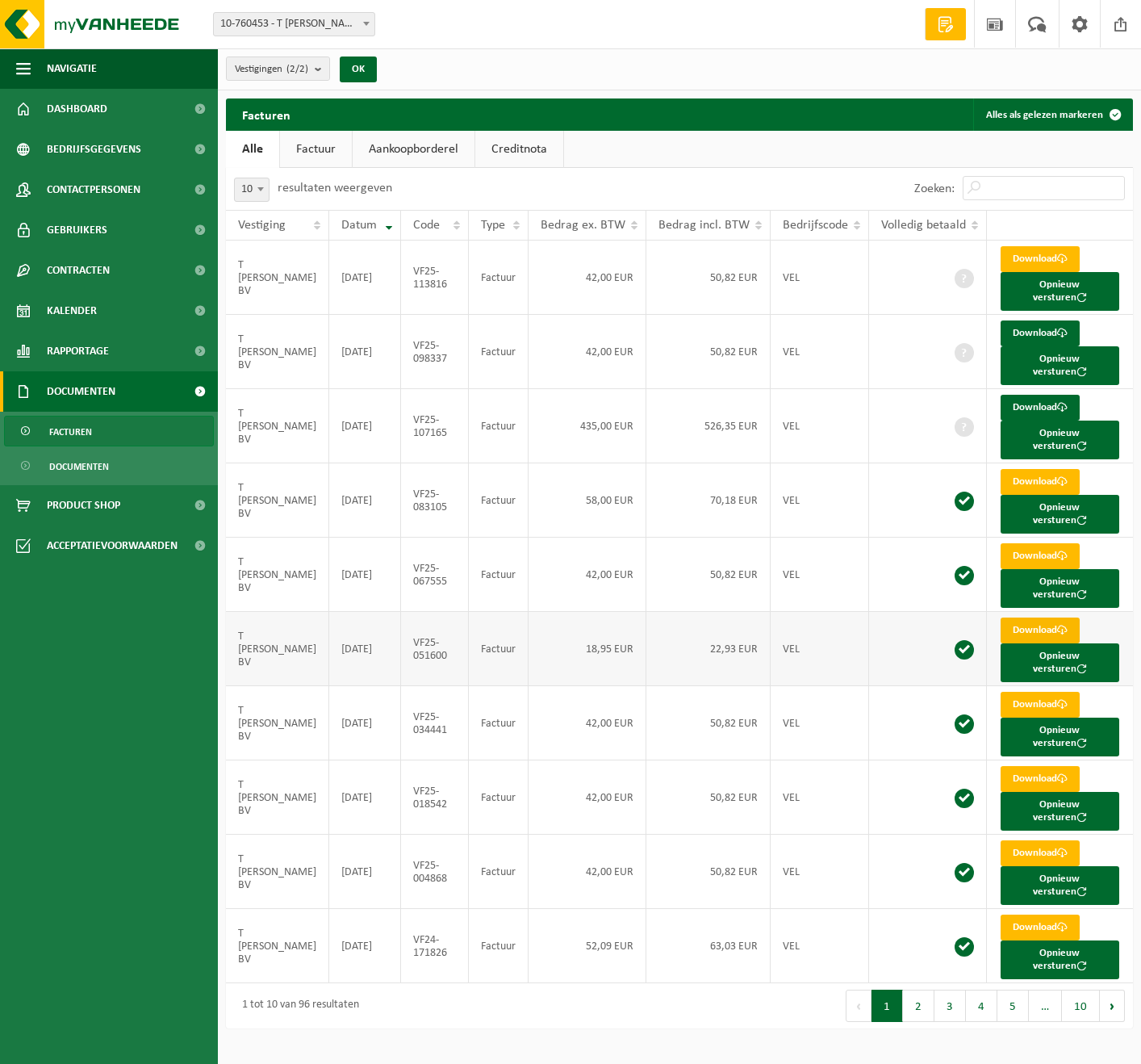 The image size is (1141, 1064). Describe the element at coordinates (335, 189) in the screenshot. I see `label: resultaten weergeven` at that location.